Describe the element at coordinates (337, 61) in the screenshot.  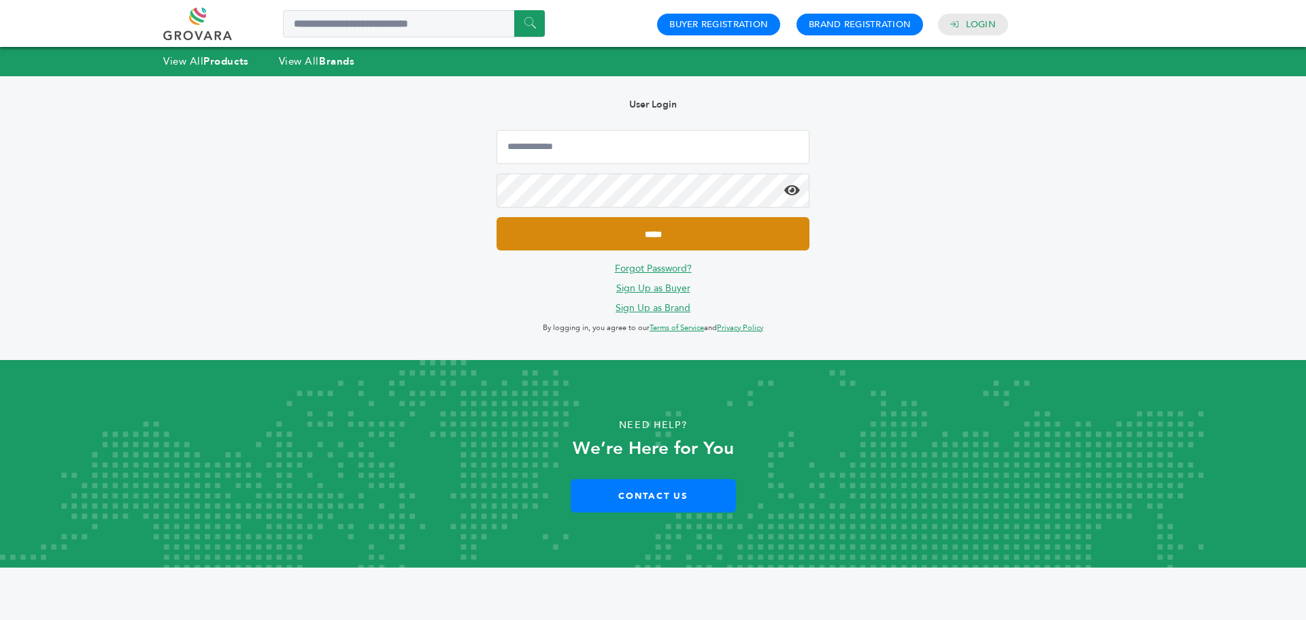
I see `strong: Brands` at that location.